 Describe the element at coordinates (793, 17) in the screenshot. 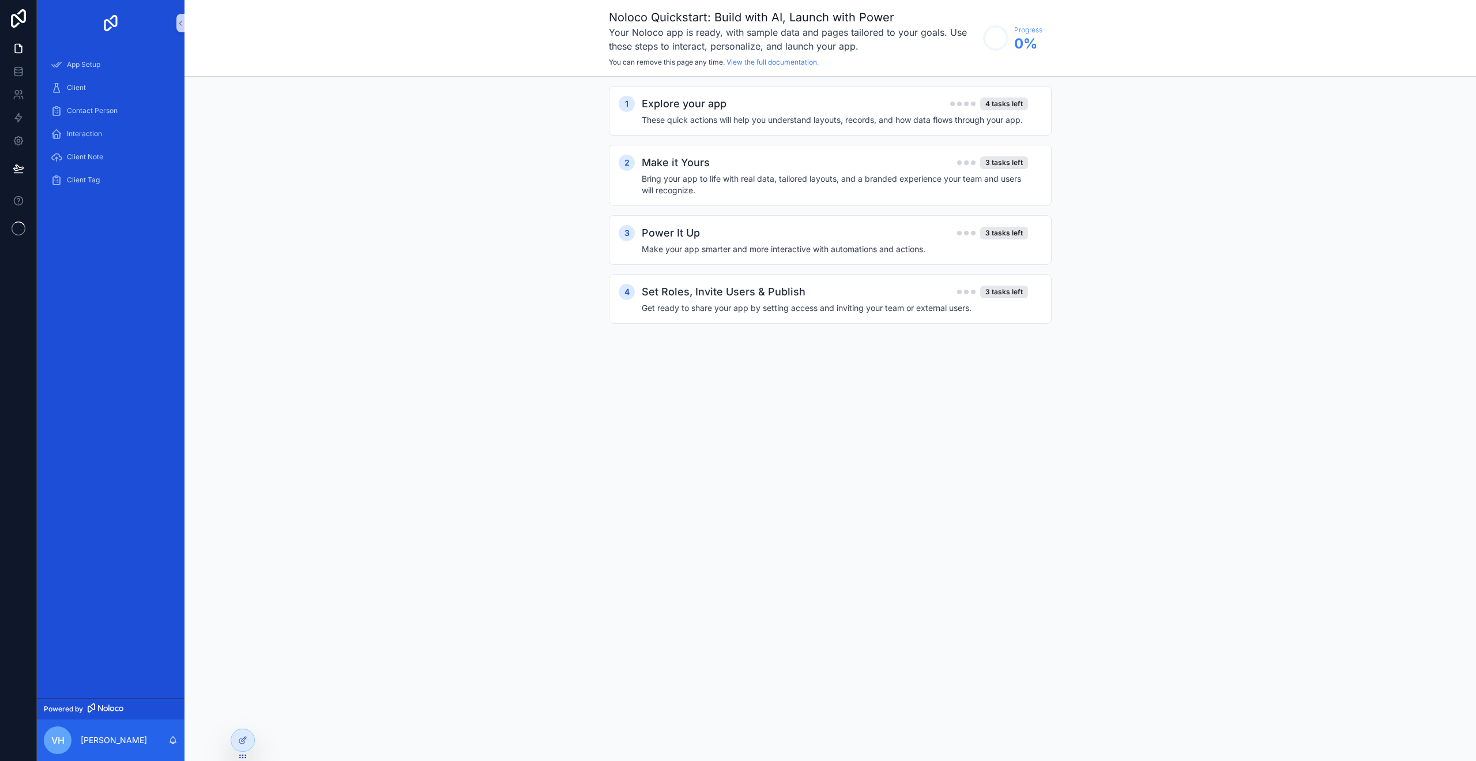

I see `h1: Noloco Quickstart: Build with AI, Launch with Power` at that location.